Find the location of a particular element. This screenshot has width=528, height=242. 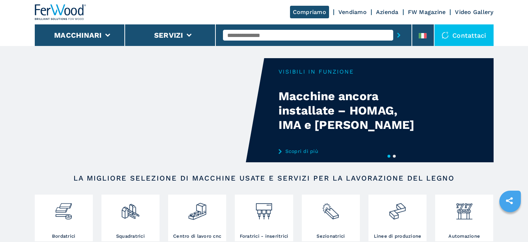

a: Centro di lavoro cnc is located at coordinates (197, 218).